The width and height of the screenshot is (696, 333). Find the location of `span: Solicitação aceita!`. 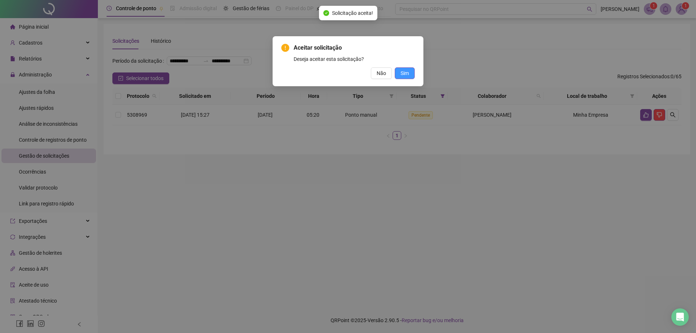

span: Solicitação aceita! is located at coordinates (352, 13).